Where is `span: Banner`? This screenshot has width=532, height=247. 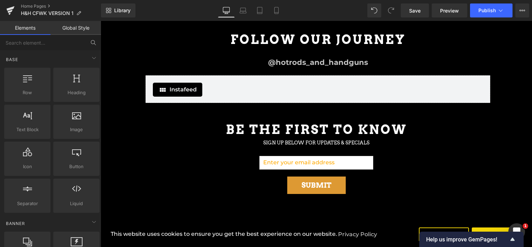
span: Banner is located at coordinates (15, 223).